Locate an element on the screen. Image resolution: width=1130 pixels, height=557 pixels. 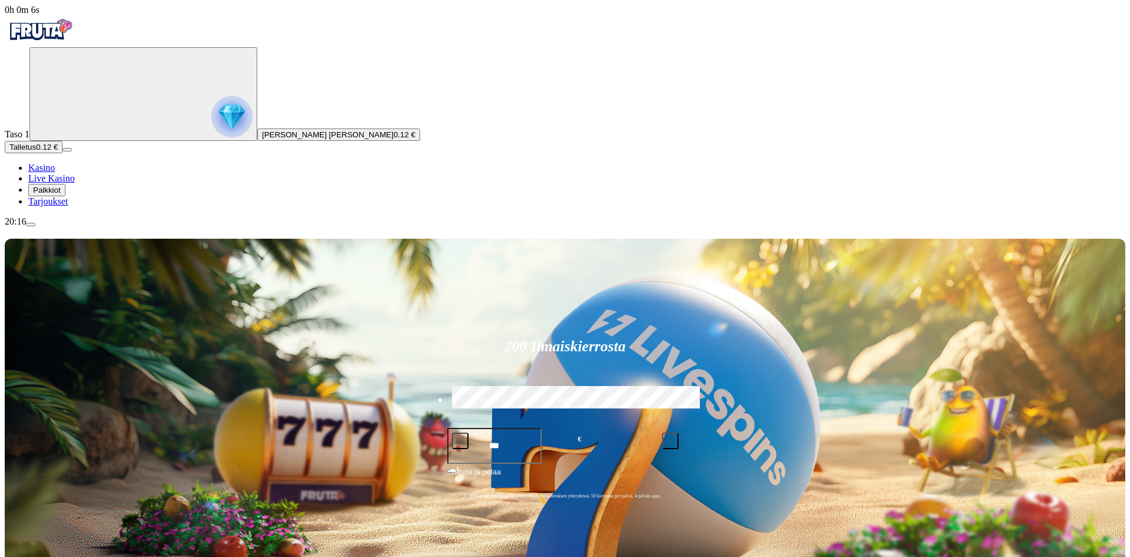
nav: Primary is located at coordinates (565, 111).